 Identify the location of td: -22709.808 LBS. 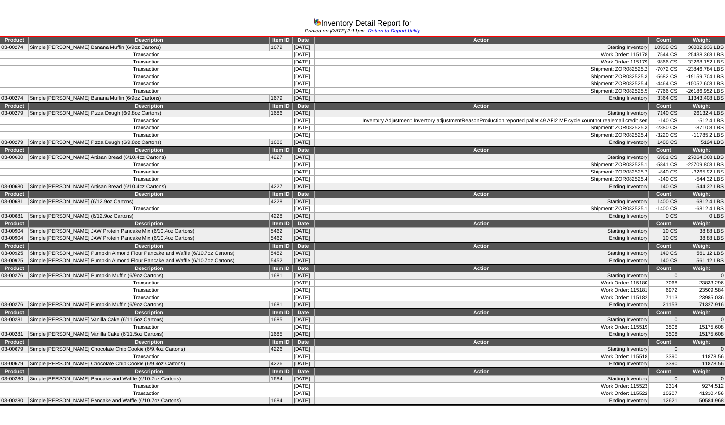
(701, 165).